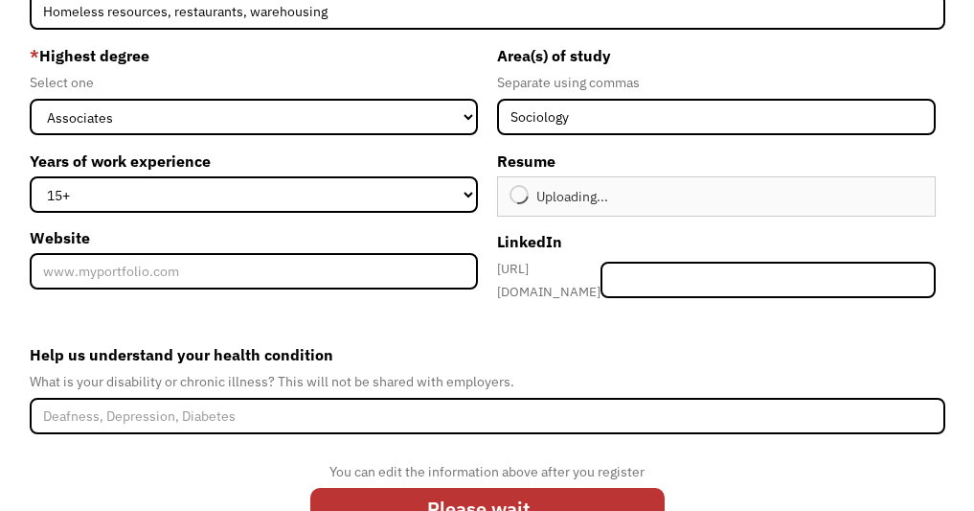 This screenshot has height=511, width=974. Describe the element at coordinates (488, 416) in the screenshot. I see `input: Deafness, Depression, Diabetes` at that location.